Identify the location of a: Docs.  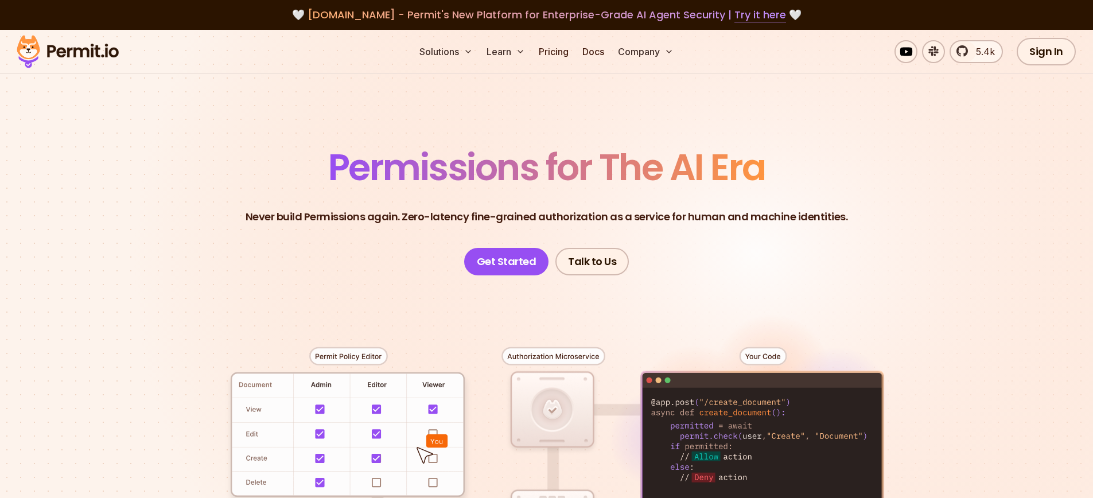
(593, 52).